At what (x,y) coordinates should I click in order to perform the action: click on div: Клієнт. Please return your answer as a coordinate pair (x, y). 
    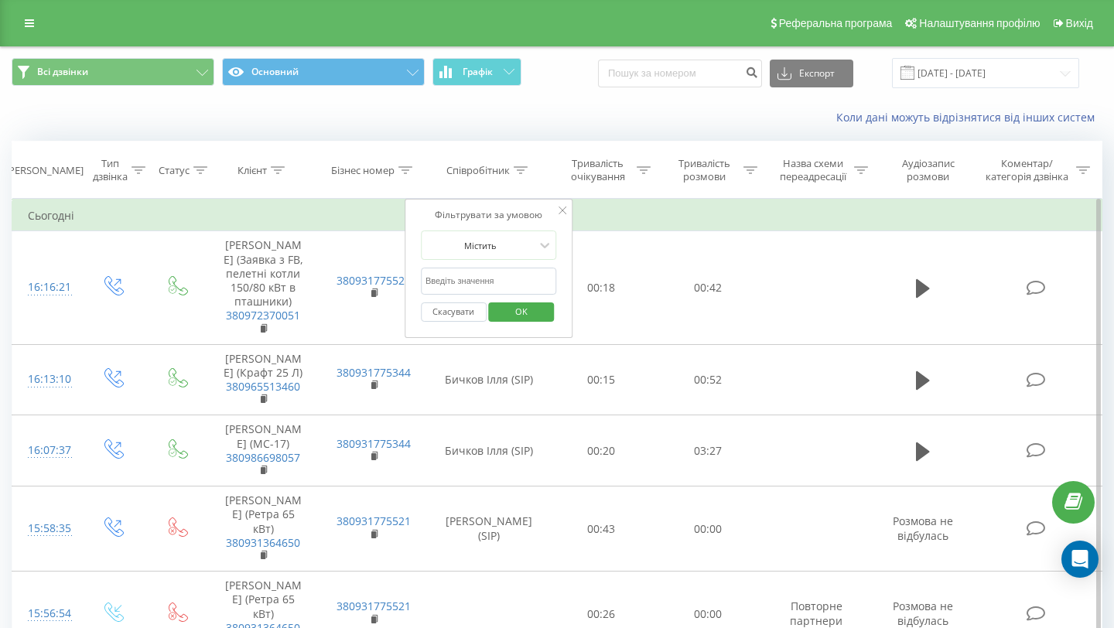
    Looking at the image, I should click on (252, 170).